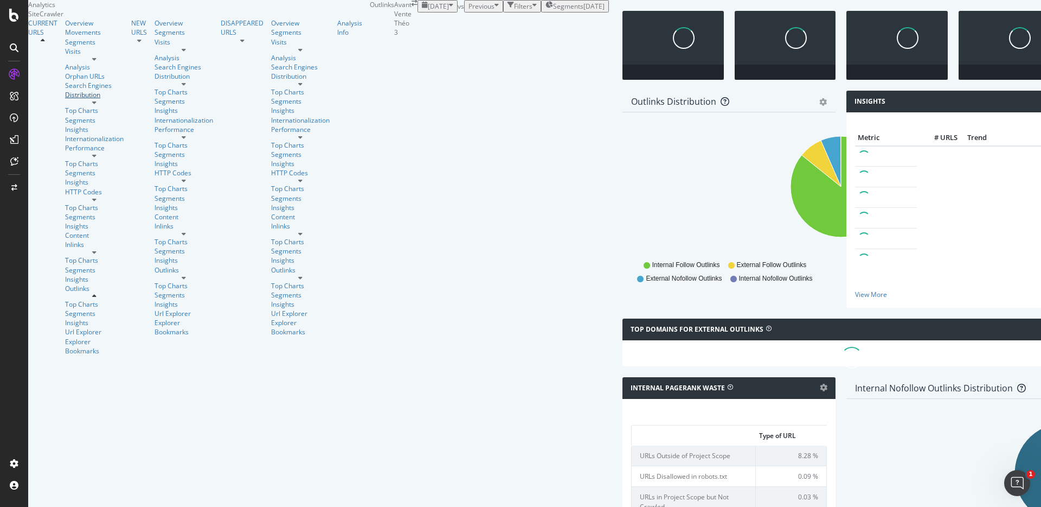 Image resolution: width=1041 pixels, height=507 pixels. Describe the element at coordinates (94, 191) in the screenshot. I see `div: HTTP Codes` at that location.